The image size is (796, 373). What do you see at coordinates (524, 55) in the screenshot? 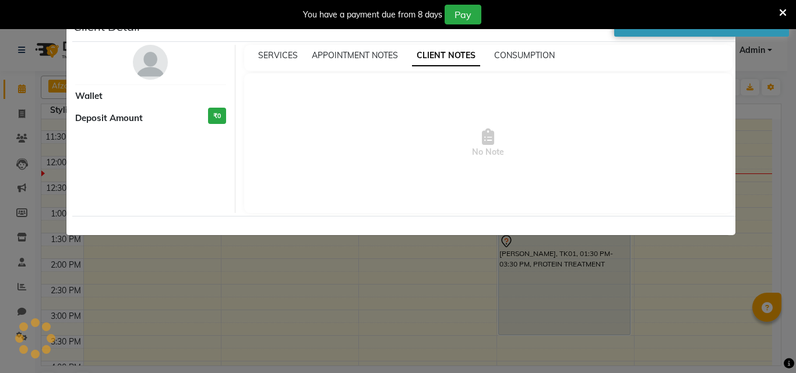
I see `span: CONSUMPTION` at bounding box center [524, 55].